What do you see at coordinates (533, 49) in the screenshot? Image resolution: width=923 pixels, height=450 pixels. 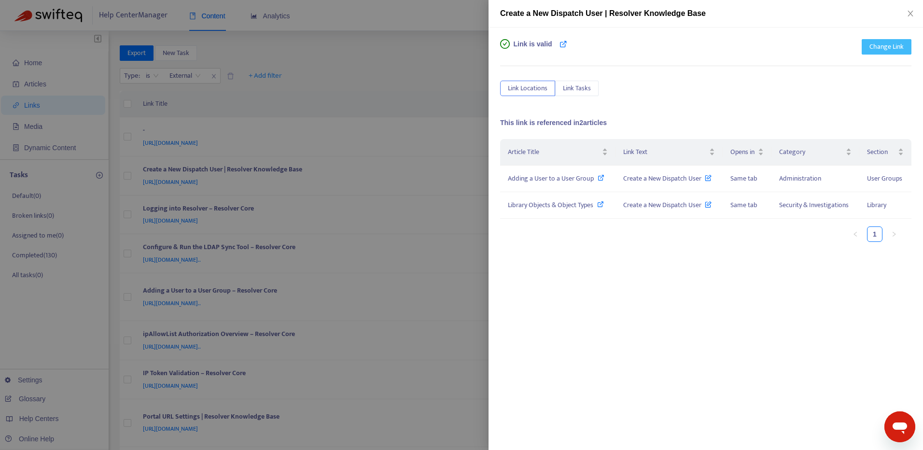 I see `span: Link is valid` at bounding box center [533, 49].